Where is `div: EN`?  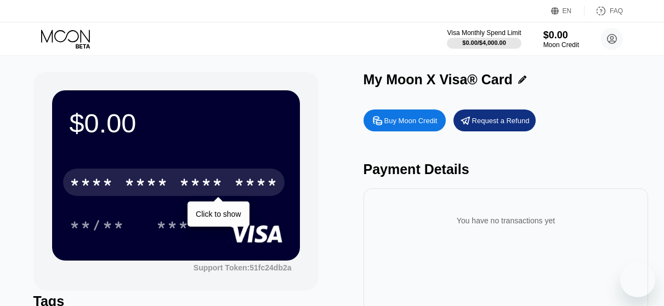 div: EN is located at coordinates (567, 11).